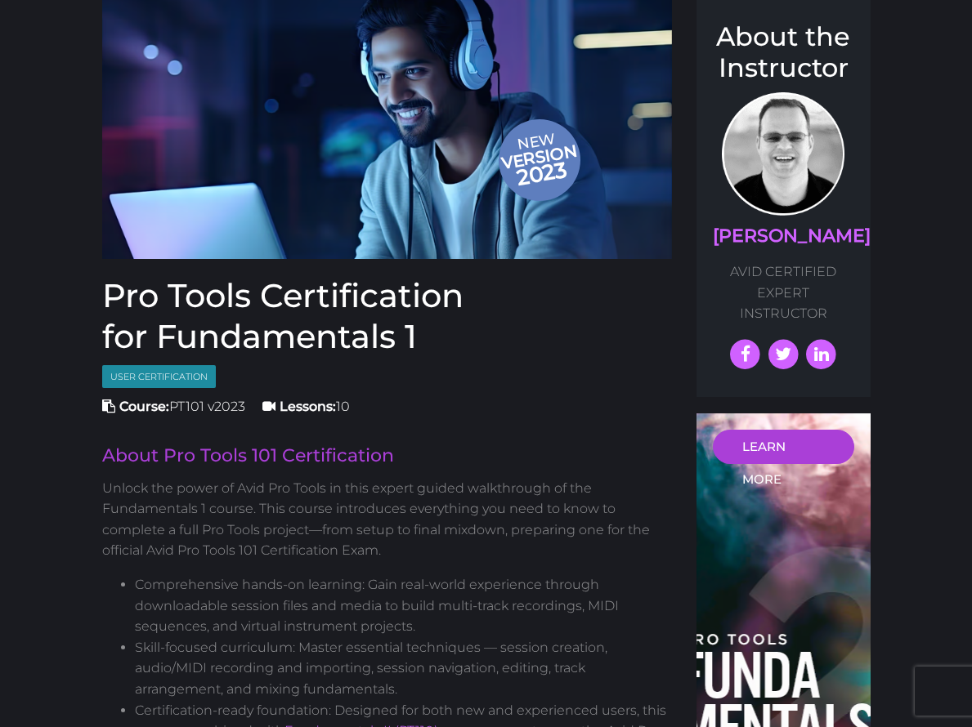 The width and height of the screenshot is (972, 727). Describe the element at coordinates (306, 406) in the screenshot. I see `span: 10` at that location.